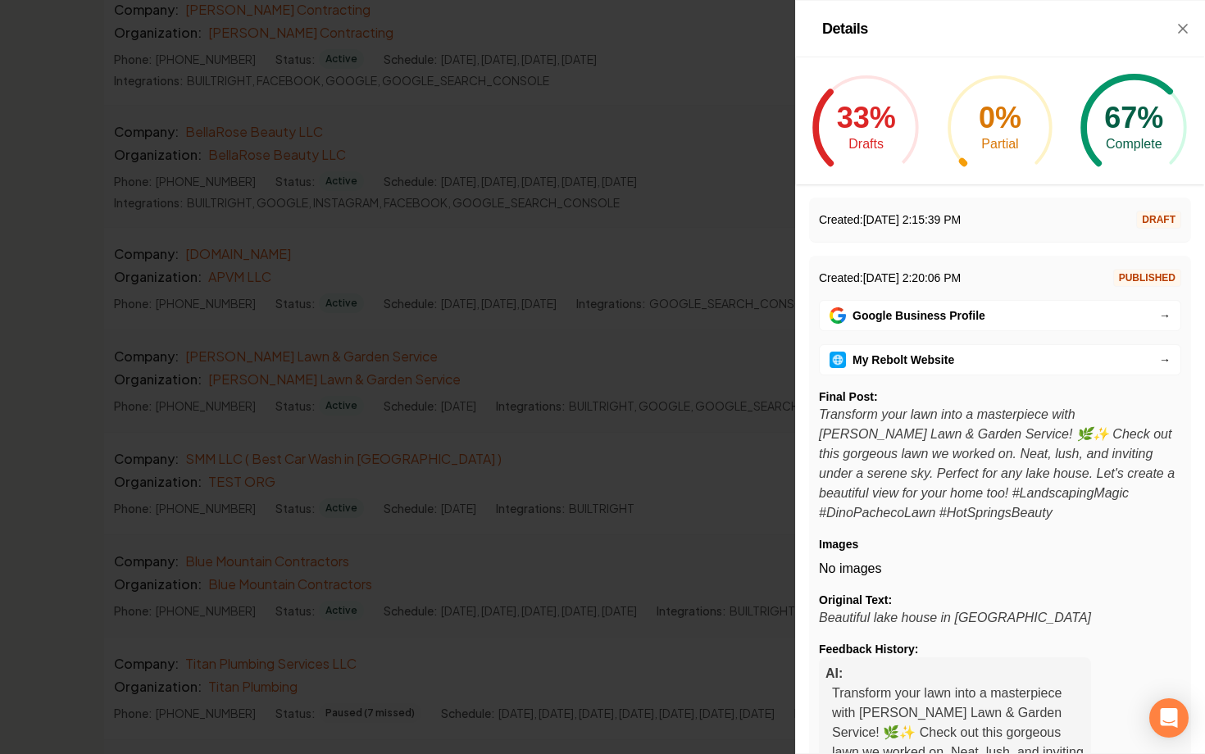 The height and width of the screenshot is (754, 1205). I want to click on p: Final Post:, so click(1000, 397).